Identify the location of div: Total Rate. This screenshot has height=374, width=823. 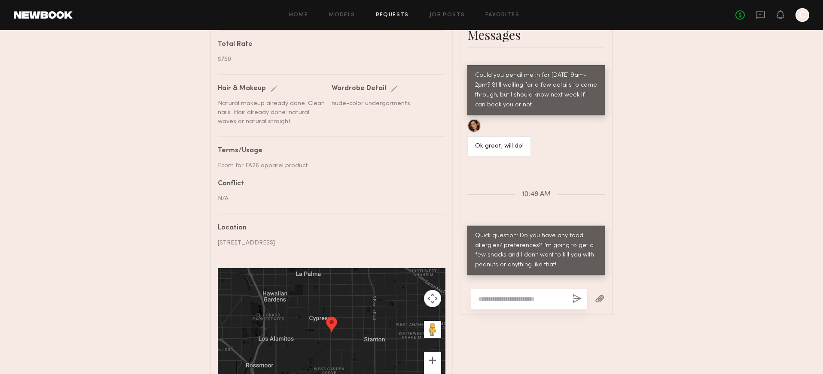
(328, 45).